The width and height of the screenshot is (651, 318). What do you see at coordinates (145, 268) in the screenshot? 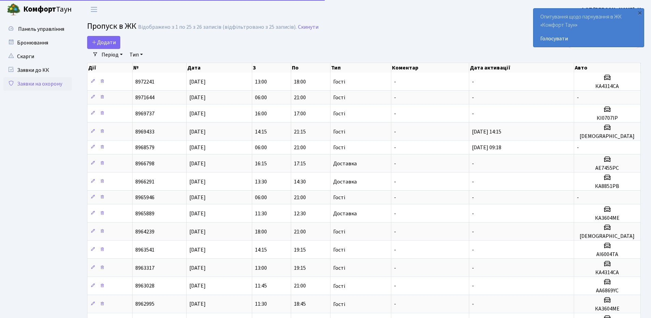
I see `span: 8963317` at bounding box center [145, 268].